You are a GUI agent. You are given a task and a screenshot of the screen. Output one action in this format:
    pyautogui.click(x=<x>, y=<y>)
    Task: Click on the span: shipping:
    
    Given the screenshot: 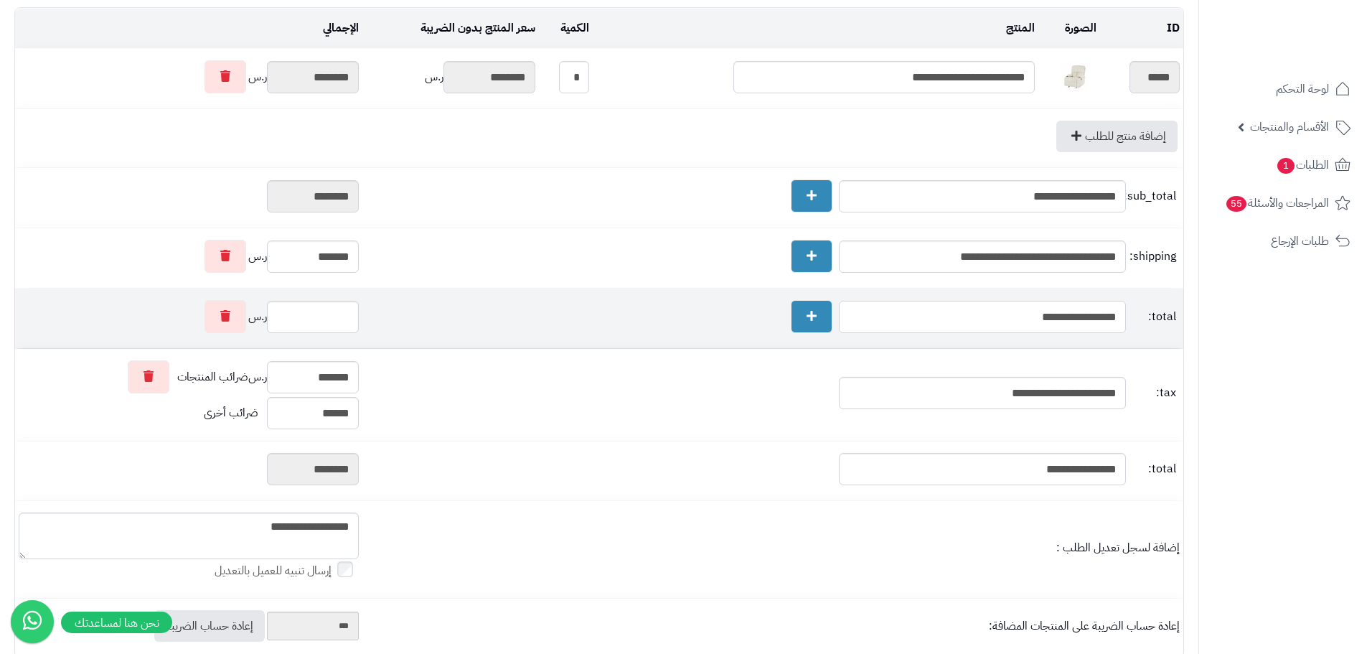 What is the action you would take?
    pyautogui.click(x=1152, y=256)
    